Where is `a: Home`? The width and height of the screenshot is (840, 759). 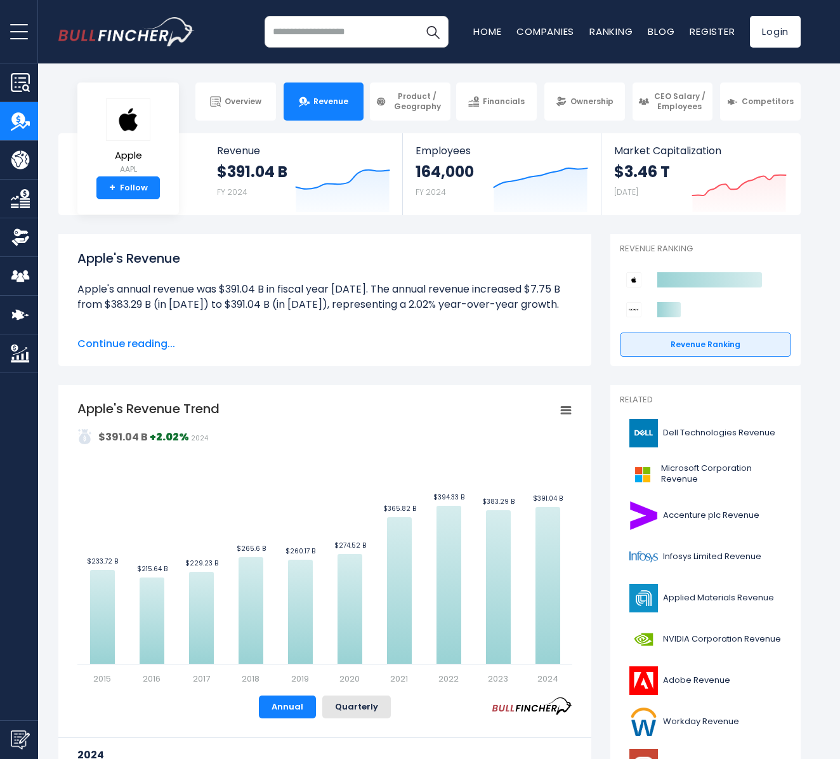 a: Home is located at coordinates (487, 31).